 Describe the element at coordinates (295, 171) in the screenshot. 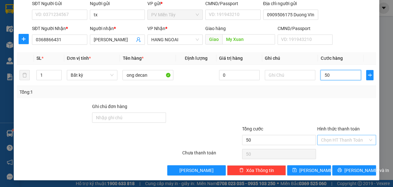

I see `span: save` at that location.